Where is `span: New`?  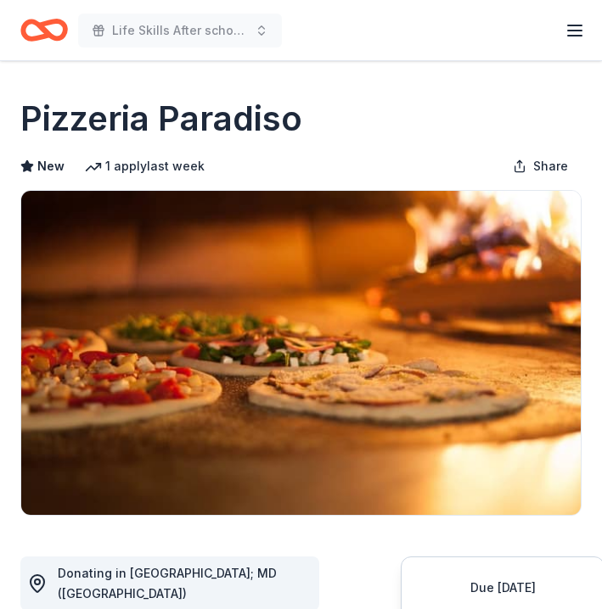 span: New is located at coordinates (51, 166).